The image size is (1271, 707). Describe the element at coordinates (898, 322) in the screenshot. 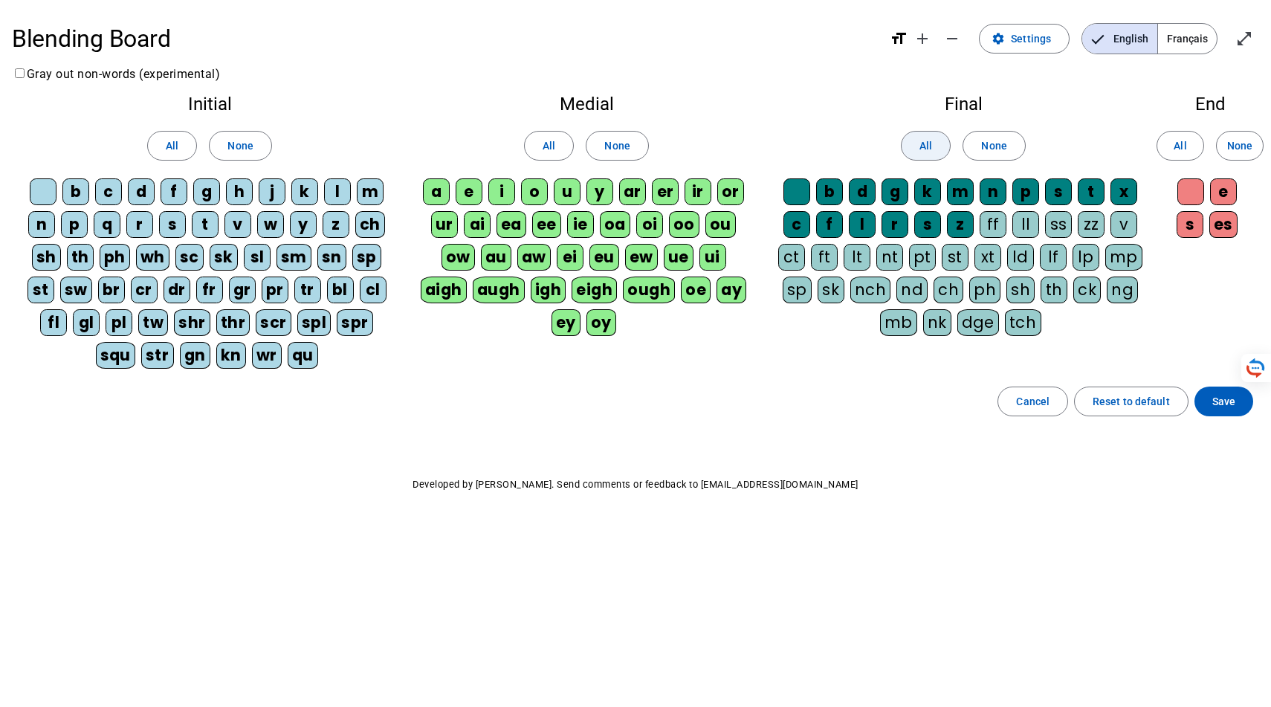

I see `div: mb` at that location.